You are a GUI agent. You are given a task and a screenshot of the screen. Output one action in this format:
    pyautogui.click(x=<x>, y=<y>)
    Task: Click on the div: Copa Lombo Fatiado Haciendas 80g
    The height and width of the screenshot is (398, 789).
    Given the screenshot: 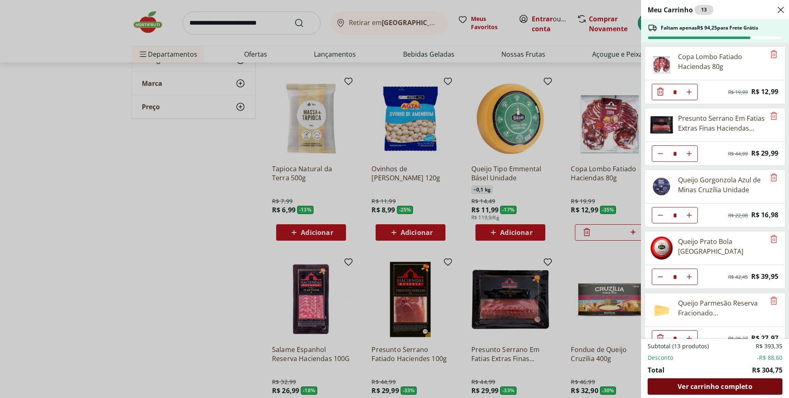 What is the action you would take?
    pyautogui.click(x=722, y=62)
    